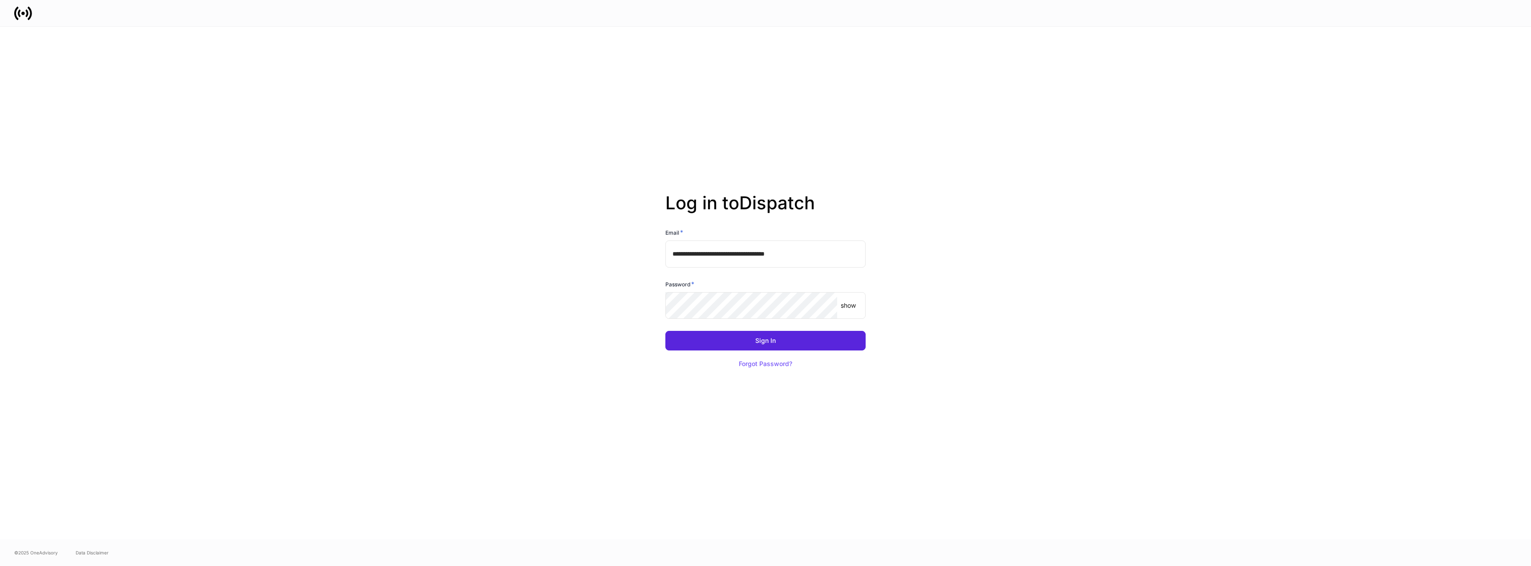  What do you see at coordinates (36, 552) in the screenshot?
I see `span: © 2025 OneAdvisory` at bounding box center [36, 552].